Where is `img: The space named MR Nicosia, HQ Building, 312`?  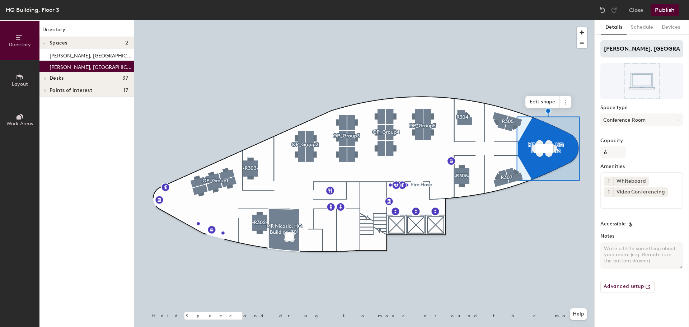 img: The space named MR Nicosia, HQ Building, 312 is located at coordinates (642, 81).